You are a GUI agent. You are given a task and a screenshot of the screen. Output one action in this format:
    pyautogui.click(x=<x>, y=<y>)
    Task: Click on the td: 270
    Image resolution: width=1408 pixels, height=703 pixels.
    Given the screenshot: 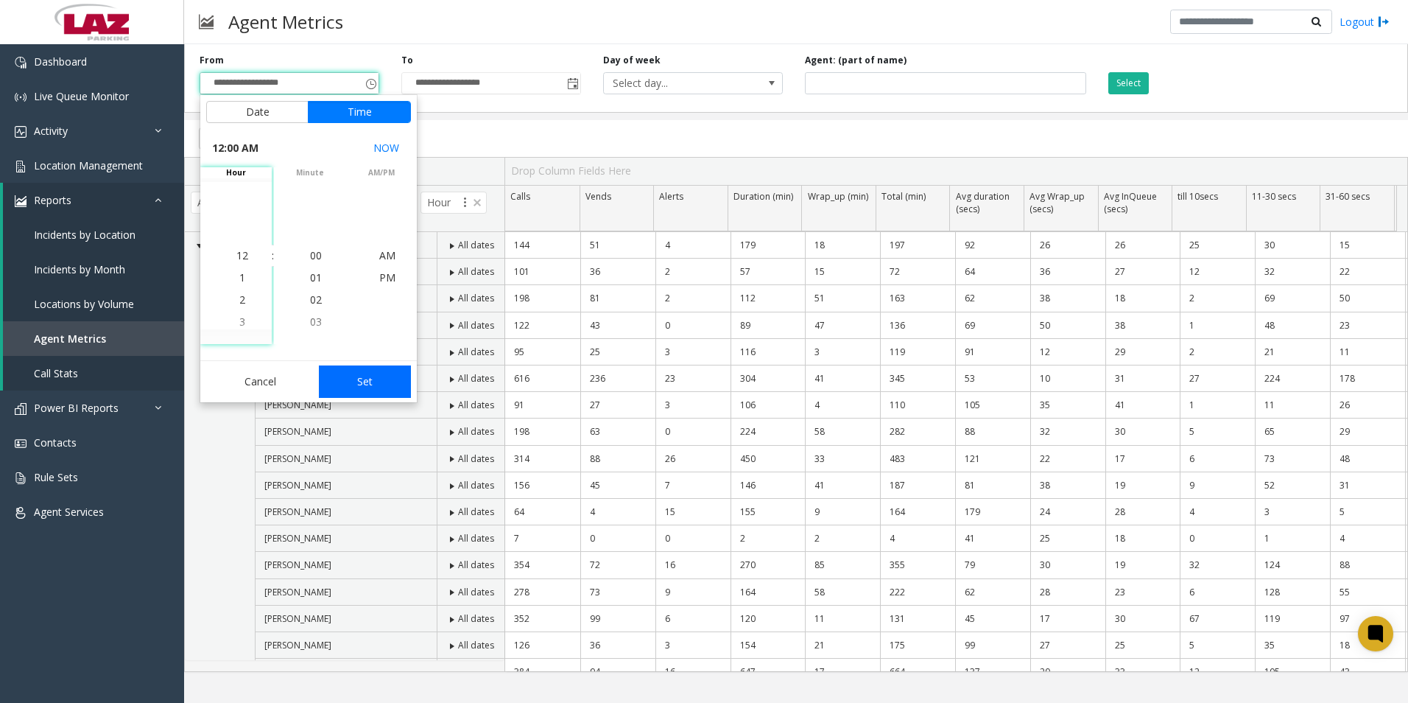 What is the action you would take?
    pyautogui.click(x=768, y=565)
    